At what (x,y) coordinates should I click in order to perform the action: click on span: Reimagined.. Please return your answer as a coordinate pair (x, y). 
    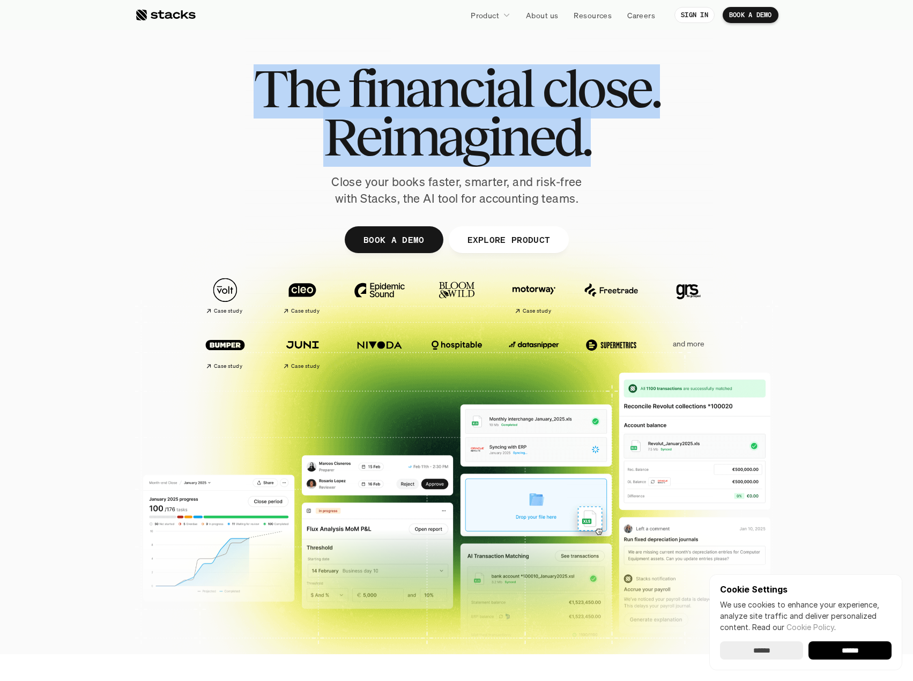
    Looking at the image, I should click on (456, 137).